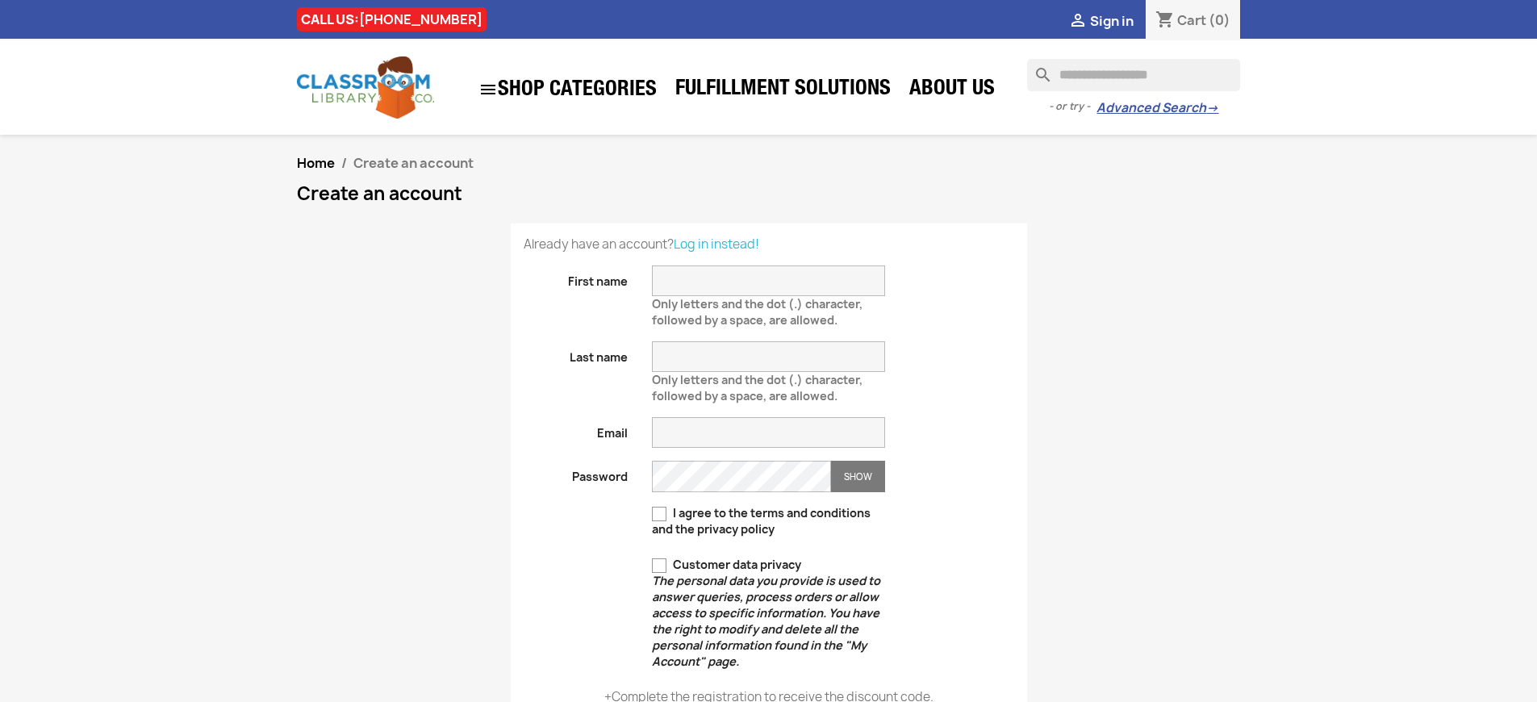 The image size is (1537, 702). I want to click on span: - or try -, so click(1072, 107).